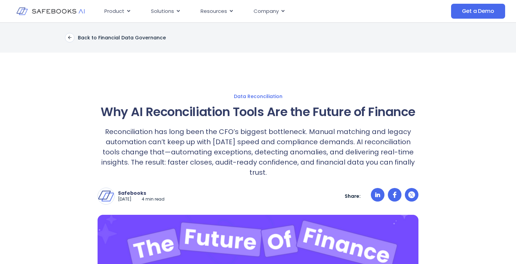 The height and width of the screenshot is (264, 516). What do you see at coordinates (245, 11) in the screenshot?
I see `nav: Menu` at bounding box center [245, 11].